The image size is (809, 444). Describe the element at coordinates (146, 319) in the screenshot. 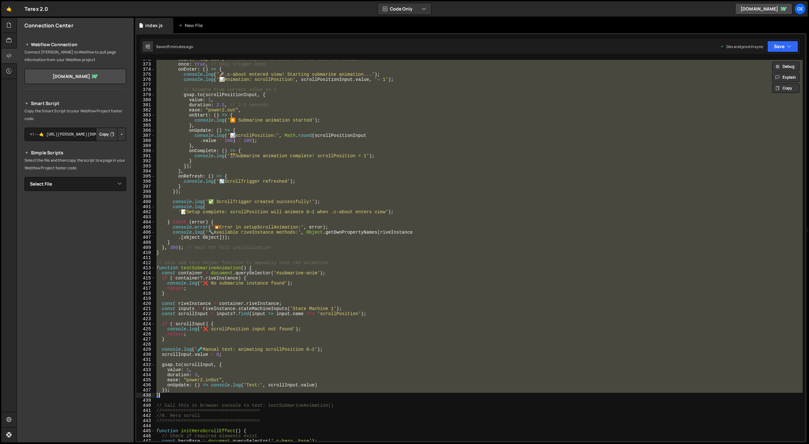

I see `div: 423` at that location.